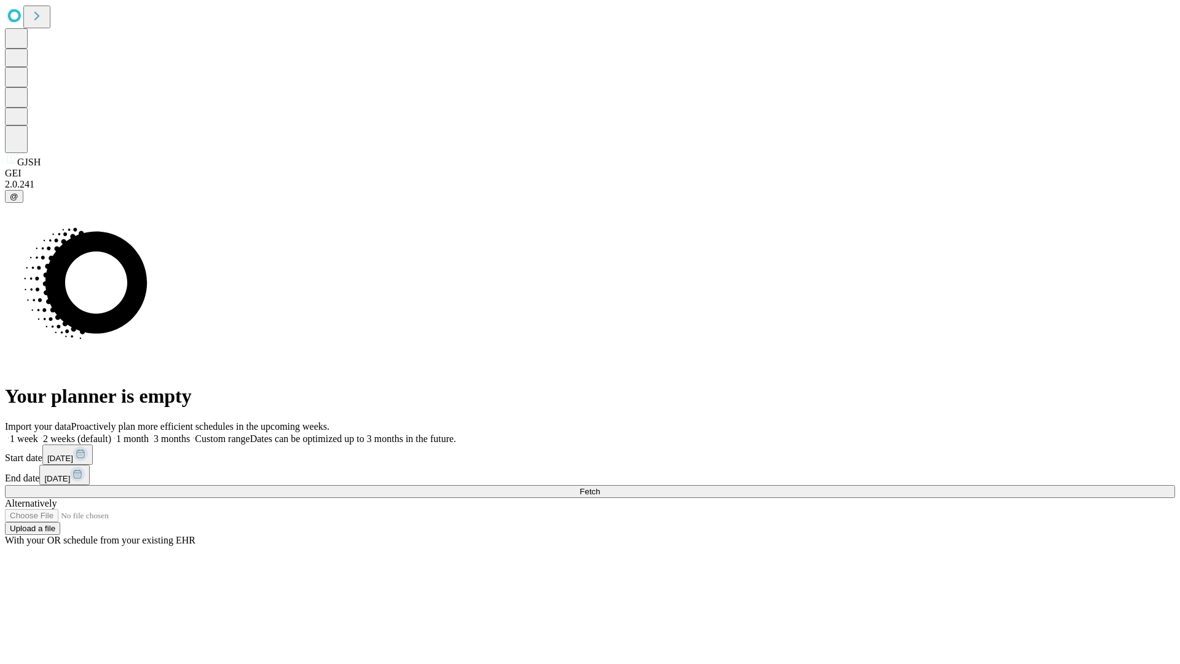 This screenshot has height=664, width=1180. What do you see at coordinates (33, 528) in the screenshot?
I see `button: Upload a file` at bounding box center [33, 528].